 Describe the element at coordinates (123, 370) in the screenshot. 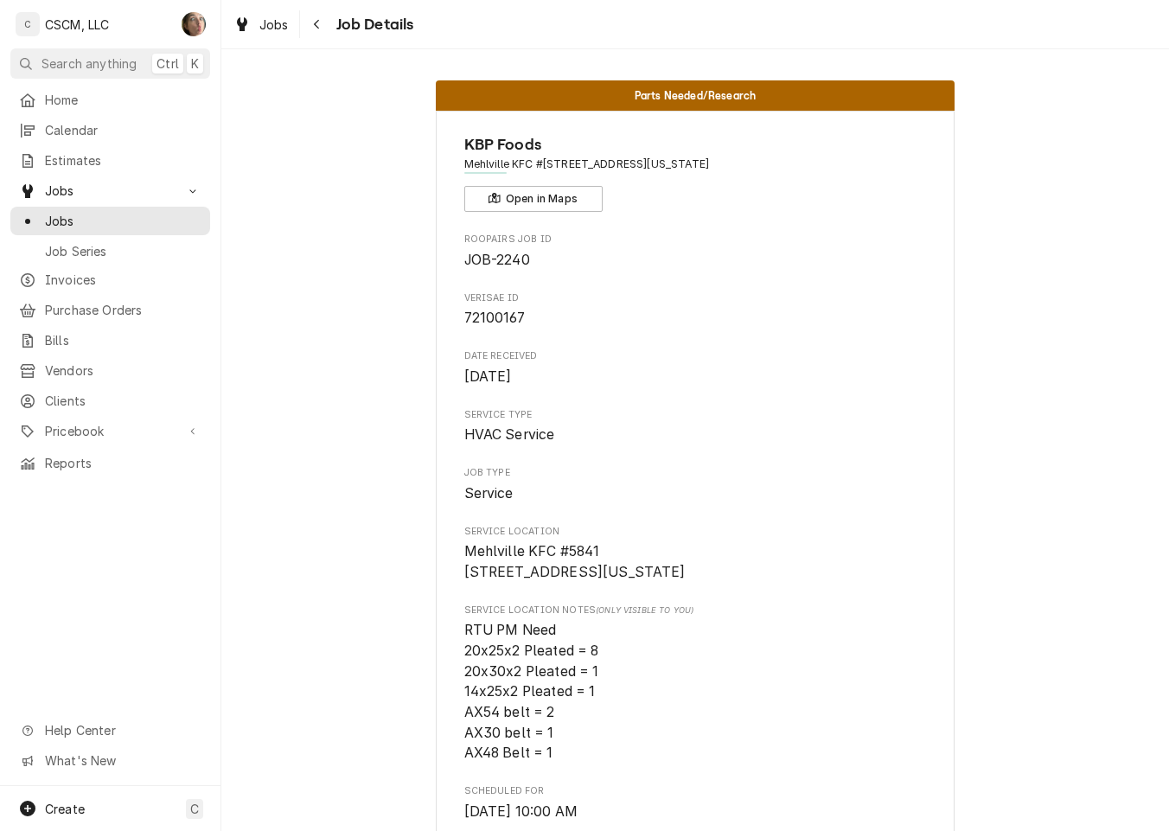

I see `span: Vendors` at that location.